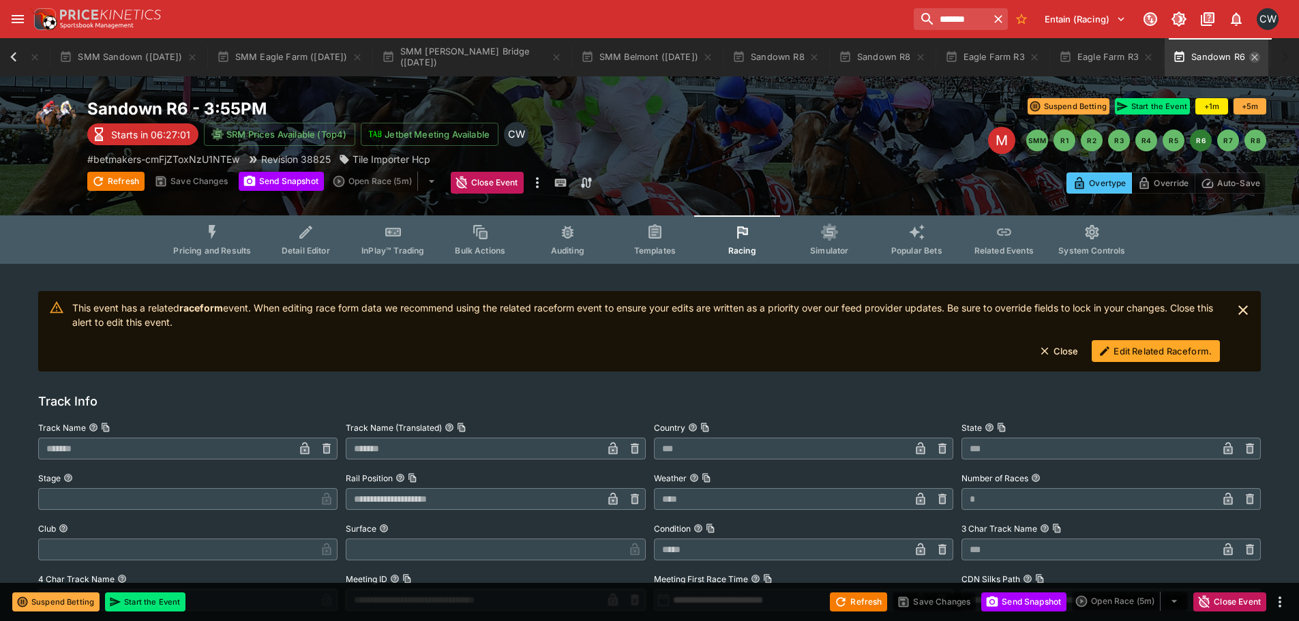 The height and width of the screenshot is (621, 1299). I want to click on span: InPlay™ Trading, so click(393, 250).